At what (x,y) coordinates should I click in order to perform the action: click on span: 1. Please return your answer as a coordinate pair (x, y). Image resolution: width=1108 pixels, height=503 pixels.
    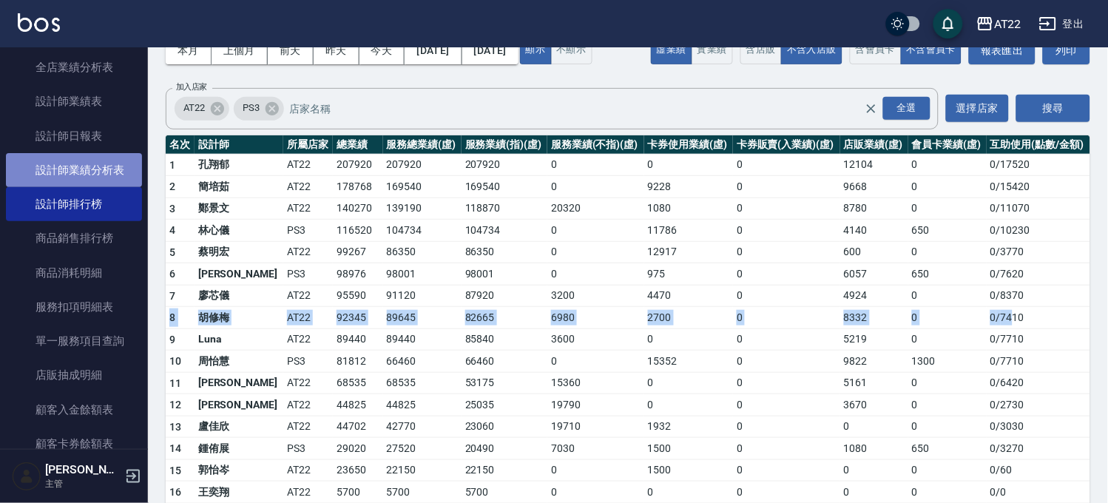
    Looking at the image, I should click on (172, 165).